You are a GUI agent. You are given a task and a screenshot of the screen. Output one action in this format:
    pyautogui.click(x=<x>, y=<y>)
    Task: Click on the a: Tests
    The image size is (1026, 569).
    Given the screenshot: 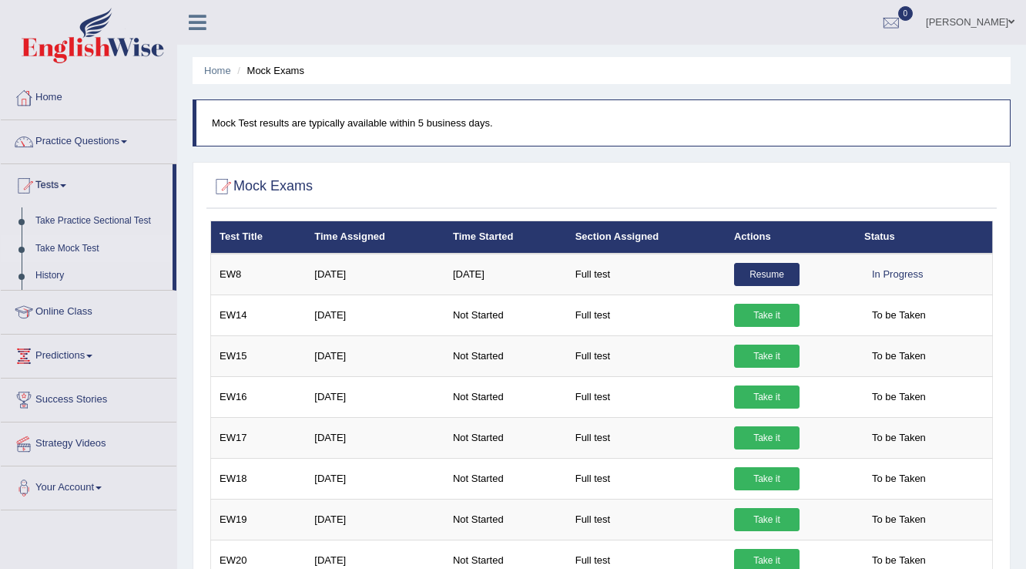 What is the action you would take?
    pyautogui.click(x=86, y=183)
    